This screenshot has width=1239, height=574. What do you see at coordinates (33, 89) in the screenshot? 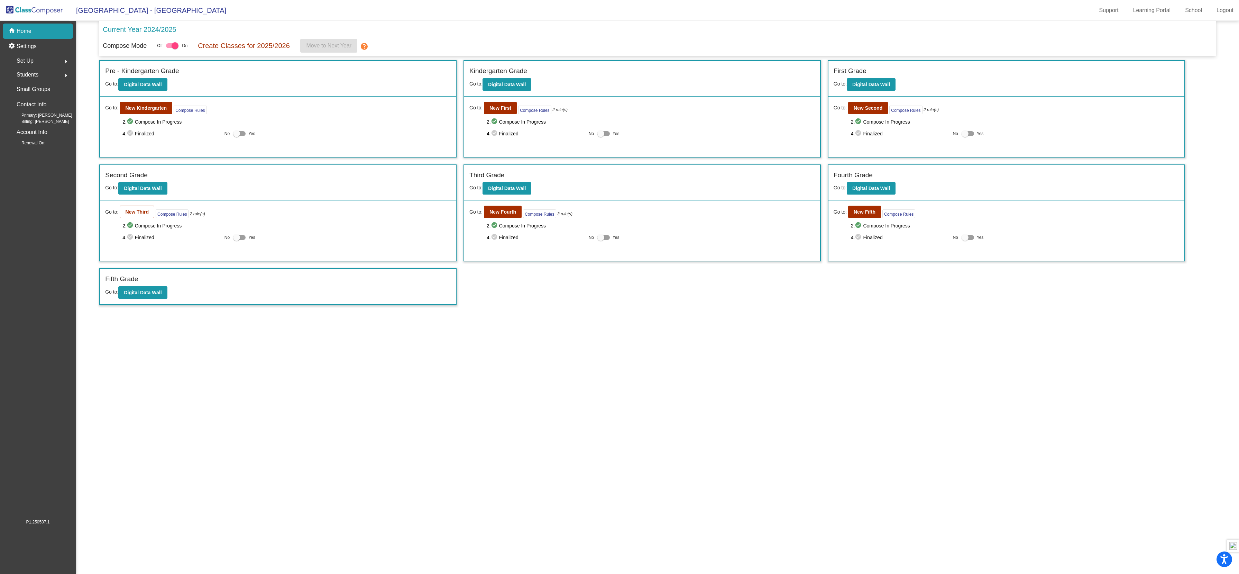
I see `p: Small Groups` at bounding box center [33, 89].